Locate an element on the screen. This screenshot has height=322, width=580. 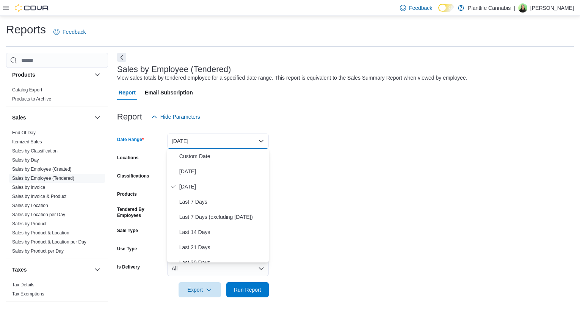
span: Sales by Product & Location is located at coordinates (41, 233).